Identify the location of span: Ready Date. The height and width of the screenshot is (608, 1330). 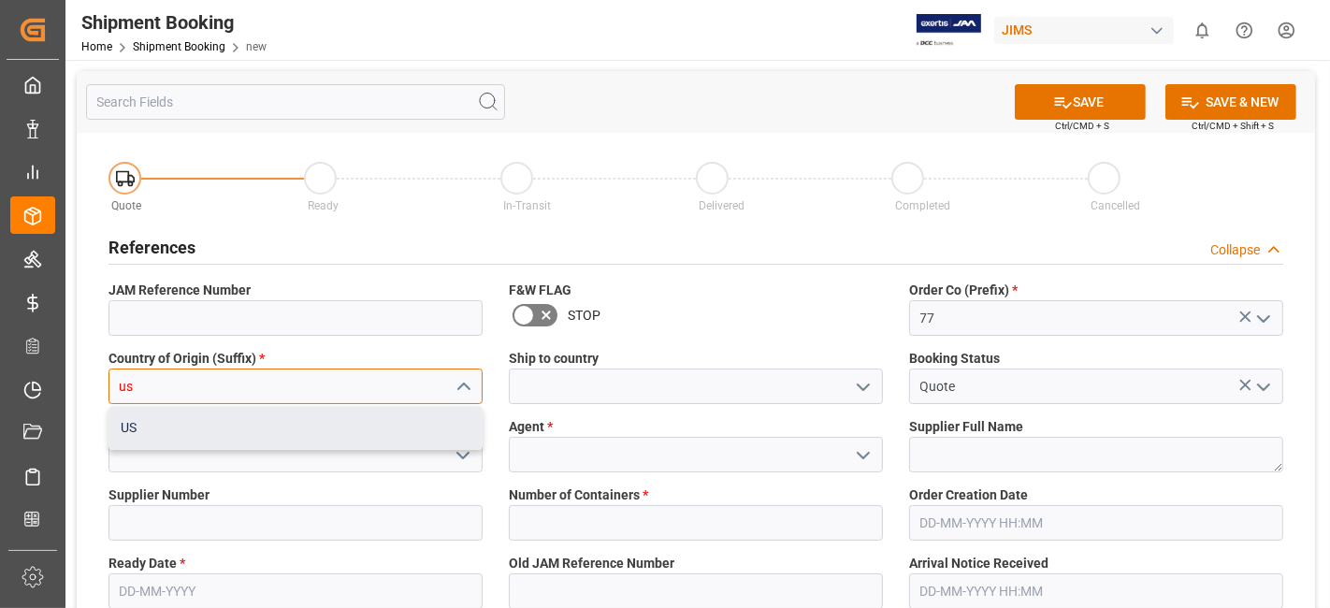
(147, 563).